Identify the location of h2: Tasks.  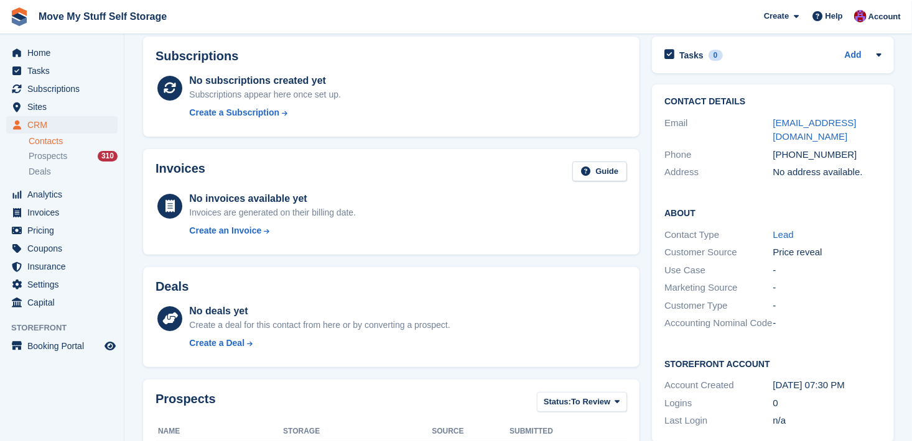
(691, 55).